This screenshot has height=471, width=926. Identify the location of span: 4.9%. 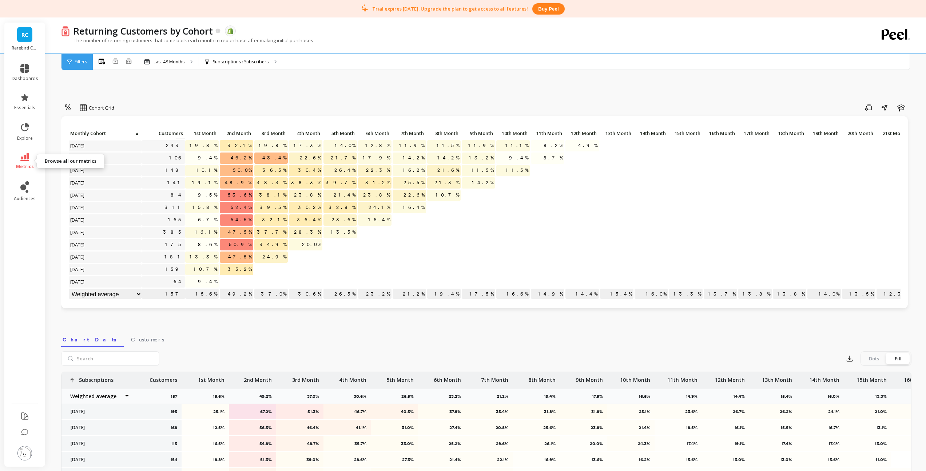
(588, 146).